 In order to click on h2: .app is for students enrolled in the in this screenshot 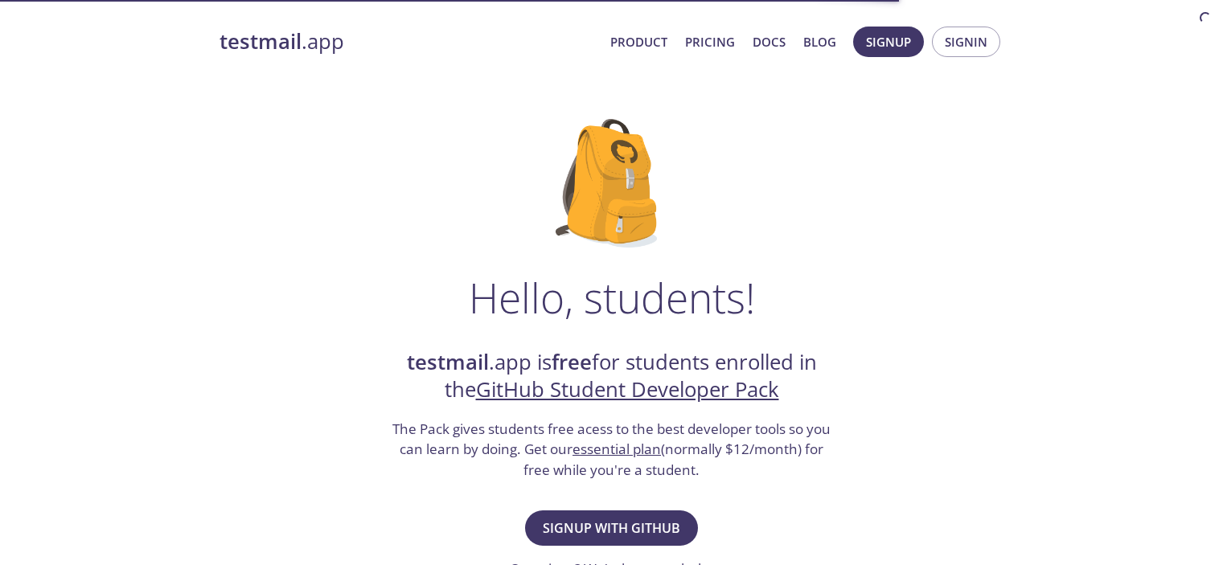, I will do `click(612, 376)`.